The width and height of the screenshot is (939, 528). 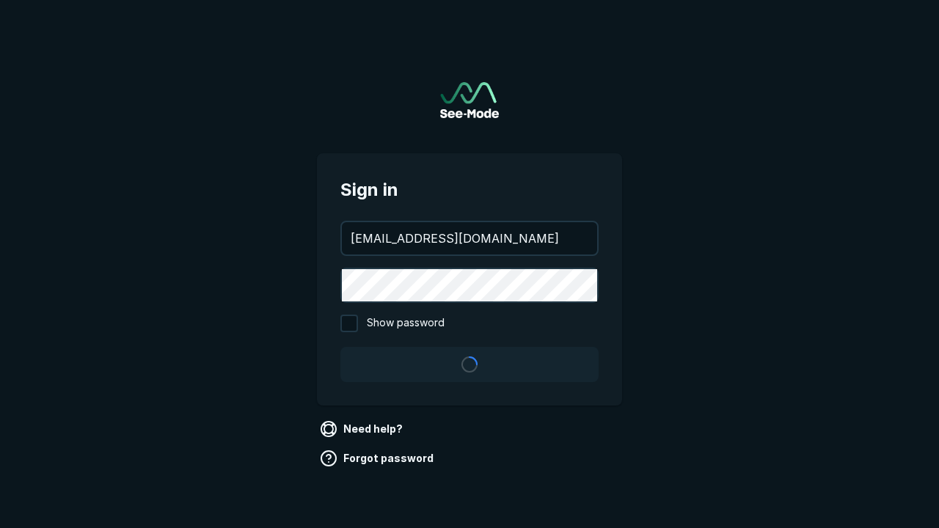 I want to click on span: Sign in, so click(x=470, y=190).